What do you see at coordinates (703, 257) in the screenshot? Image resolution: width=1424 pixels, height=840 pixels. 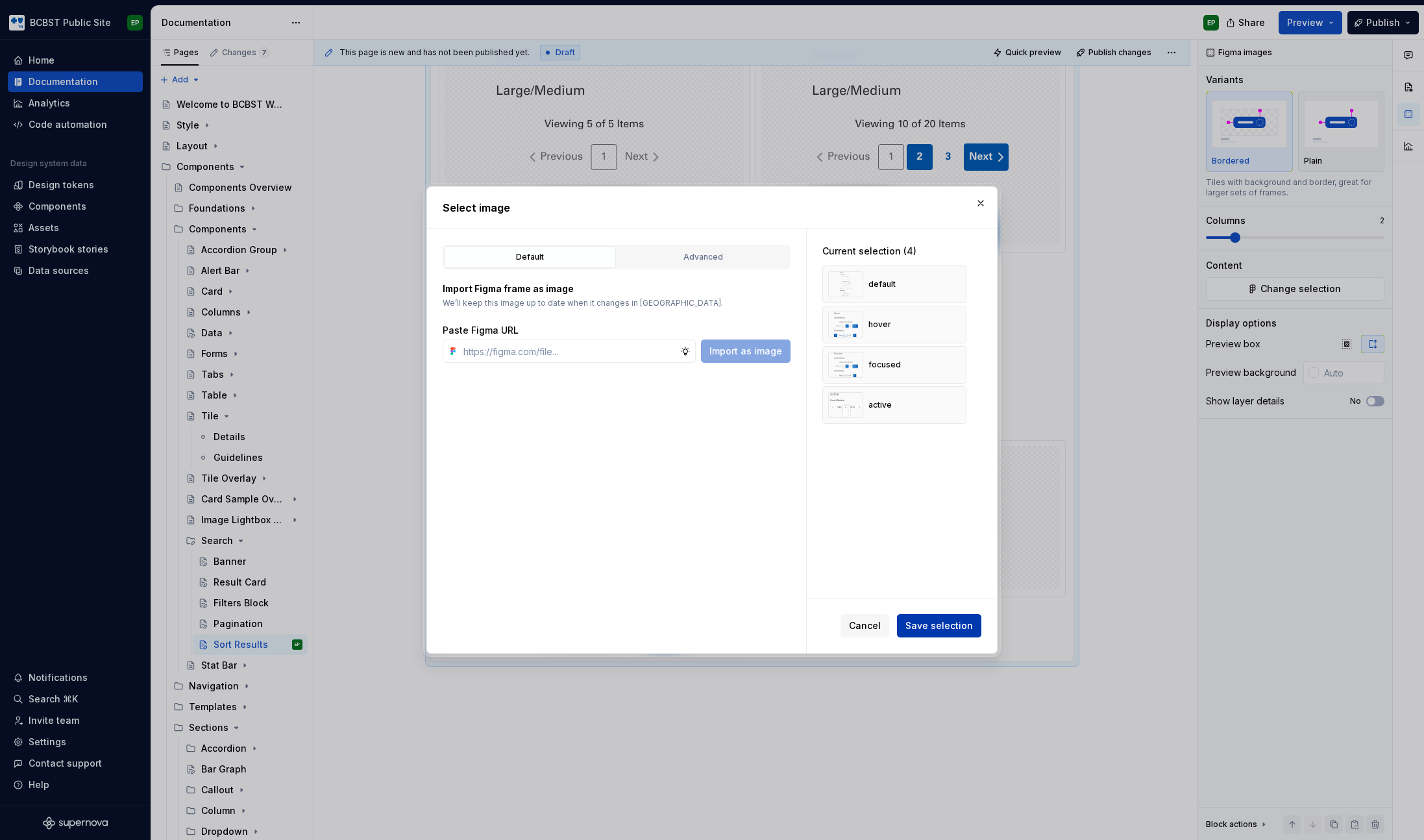 I see `div: Advanced` at bounding box center [703, 257].